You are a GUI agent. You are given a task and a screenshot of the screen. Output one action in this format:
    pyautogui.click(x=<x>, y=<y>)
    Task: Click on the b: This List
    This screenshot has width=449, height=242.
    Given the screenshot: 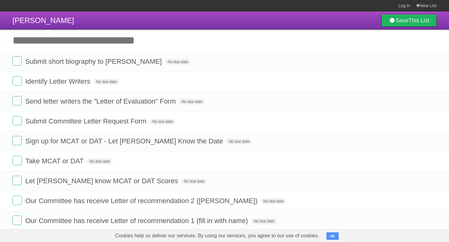 What is the action you would take?
    pyautogui.click(x=418, y=21)
    